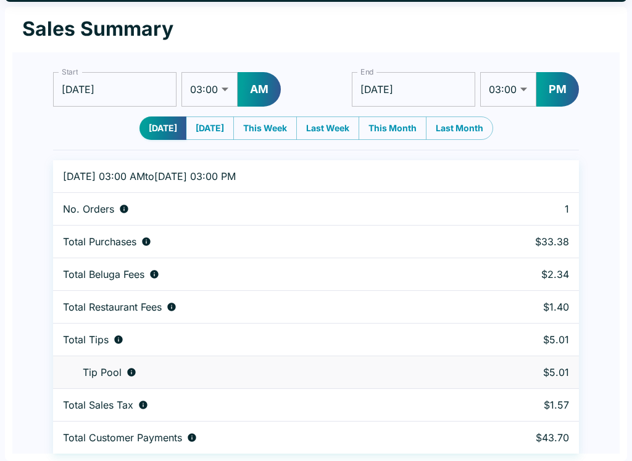 The height and width of the screenshot is (461, 632). I want to click on div: Sales tax paid by diners, so click(258, 405).